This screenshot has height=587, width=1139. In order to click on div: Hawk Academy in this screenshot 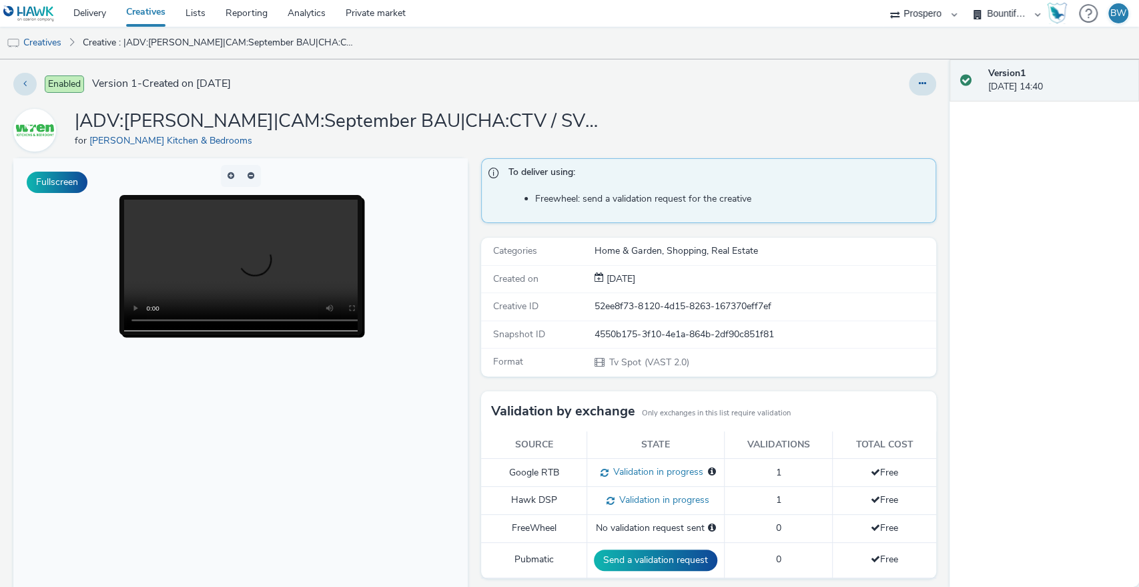, I will do `click(1057, 13)`.